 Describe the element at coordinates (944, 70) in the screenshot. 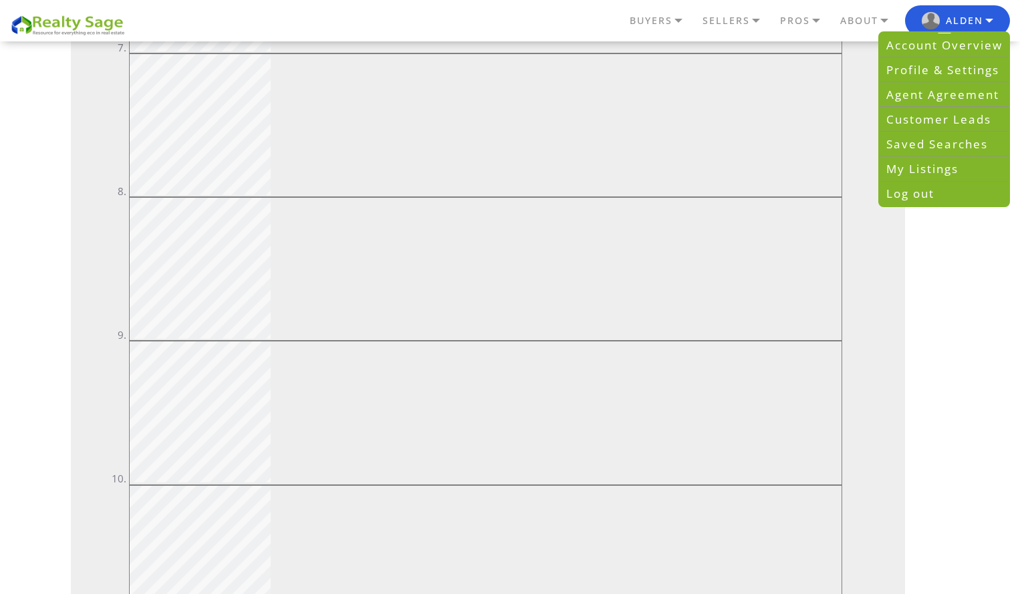

I see `a: Profile & Settings` at that location.